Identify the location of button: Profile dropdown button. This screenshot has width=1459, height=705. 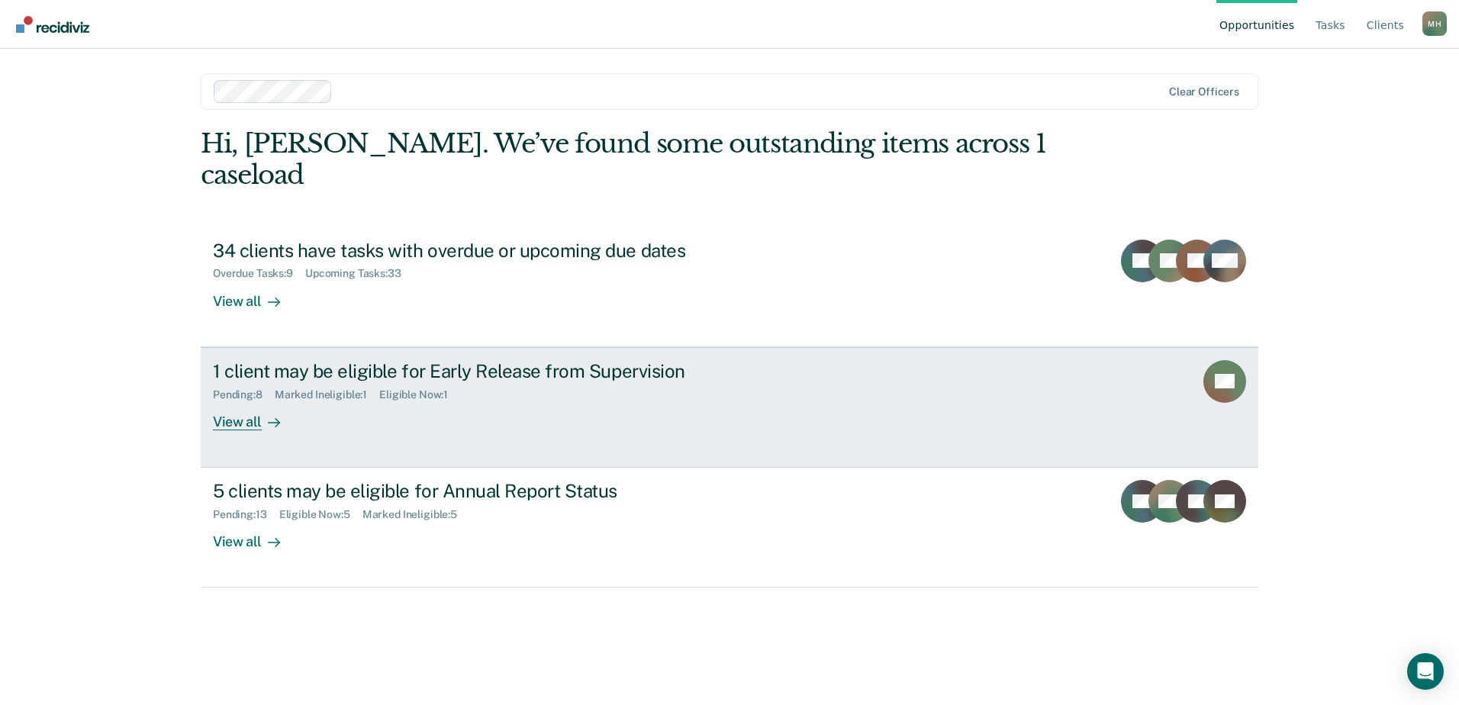
(1435, 24).